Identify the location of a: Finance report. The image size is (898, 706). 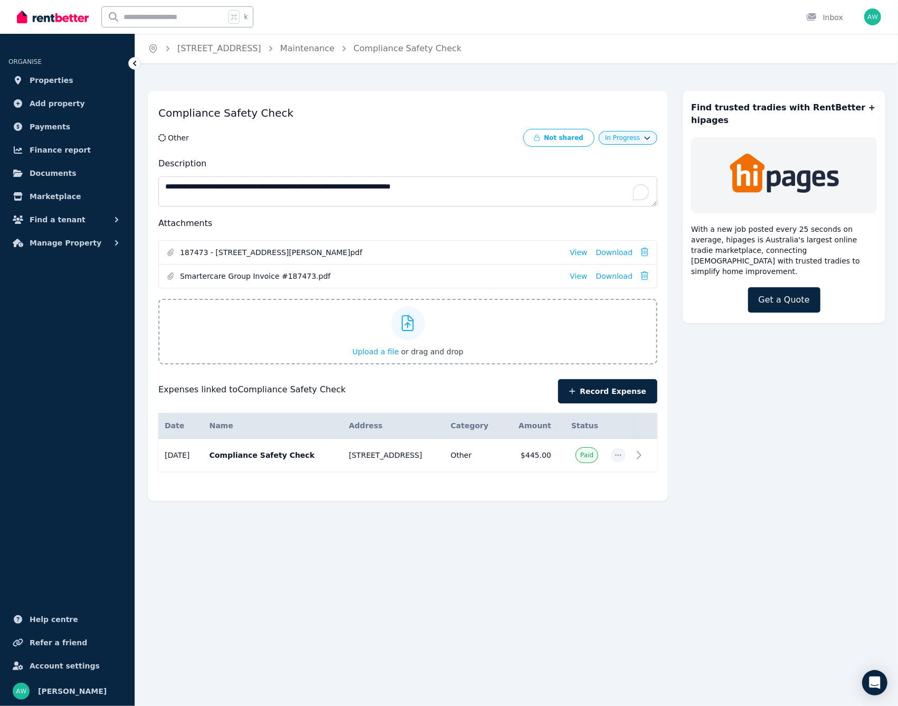
(67, 150).